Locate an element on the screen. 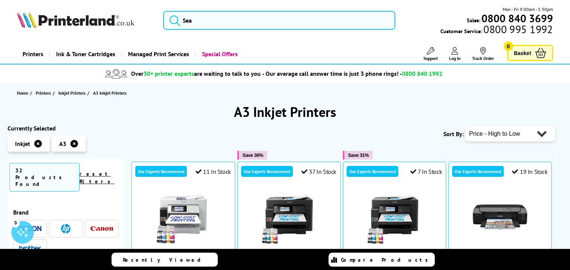  a: Epson EcoTank Pro ET-16685 is located at coordinates (183, 243).